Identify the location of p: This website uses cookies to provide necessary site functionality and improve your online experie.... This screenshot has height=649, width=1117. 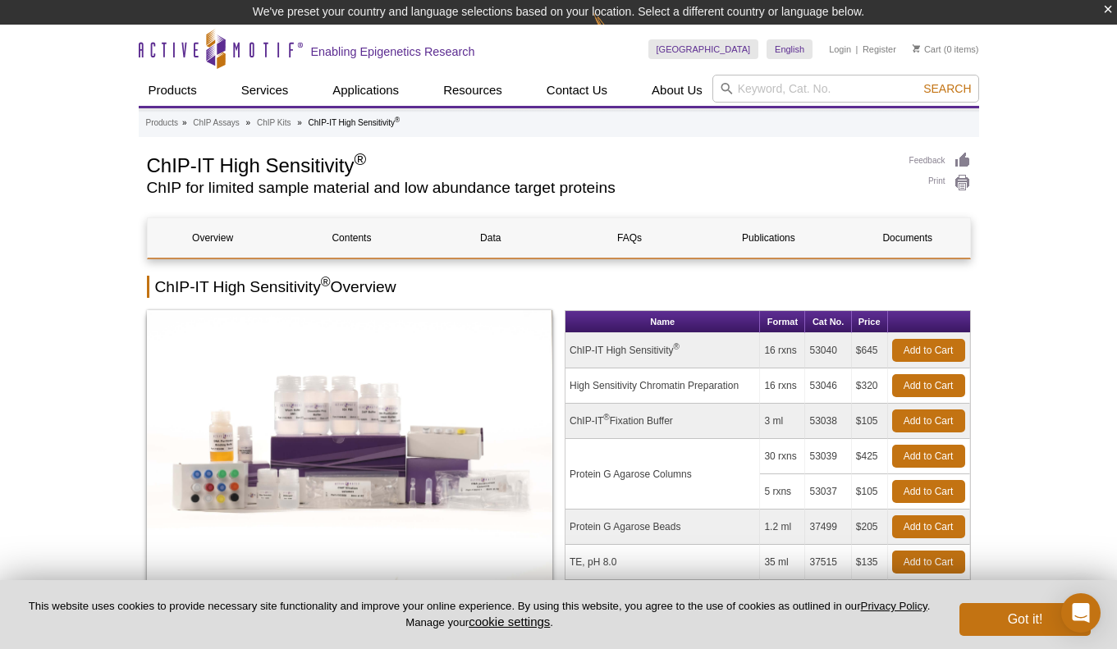
(479, 615).